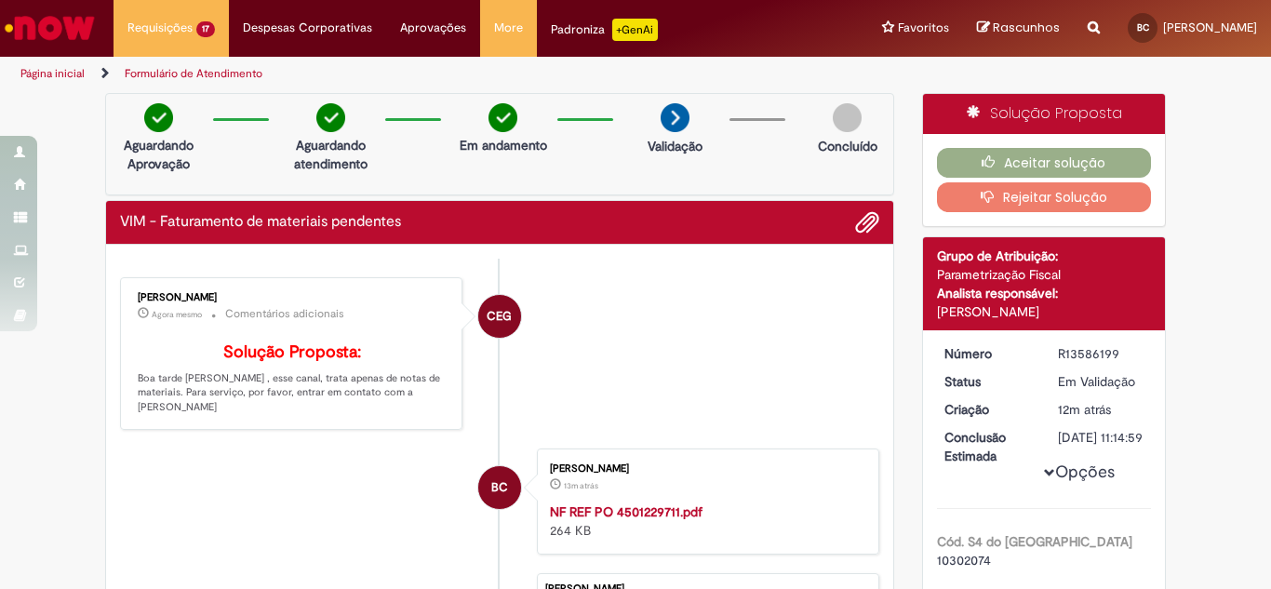 The image size is (1271, 589). What do you see at coordinates (581, 486) in the screenshot?
I see `span: 13m atrás` at bounding box center [581, 486].